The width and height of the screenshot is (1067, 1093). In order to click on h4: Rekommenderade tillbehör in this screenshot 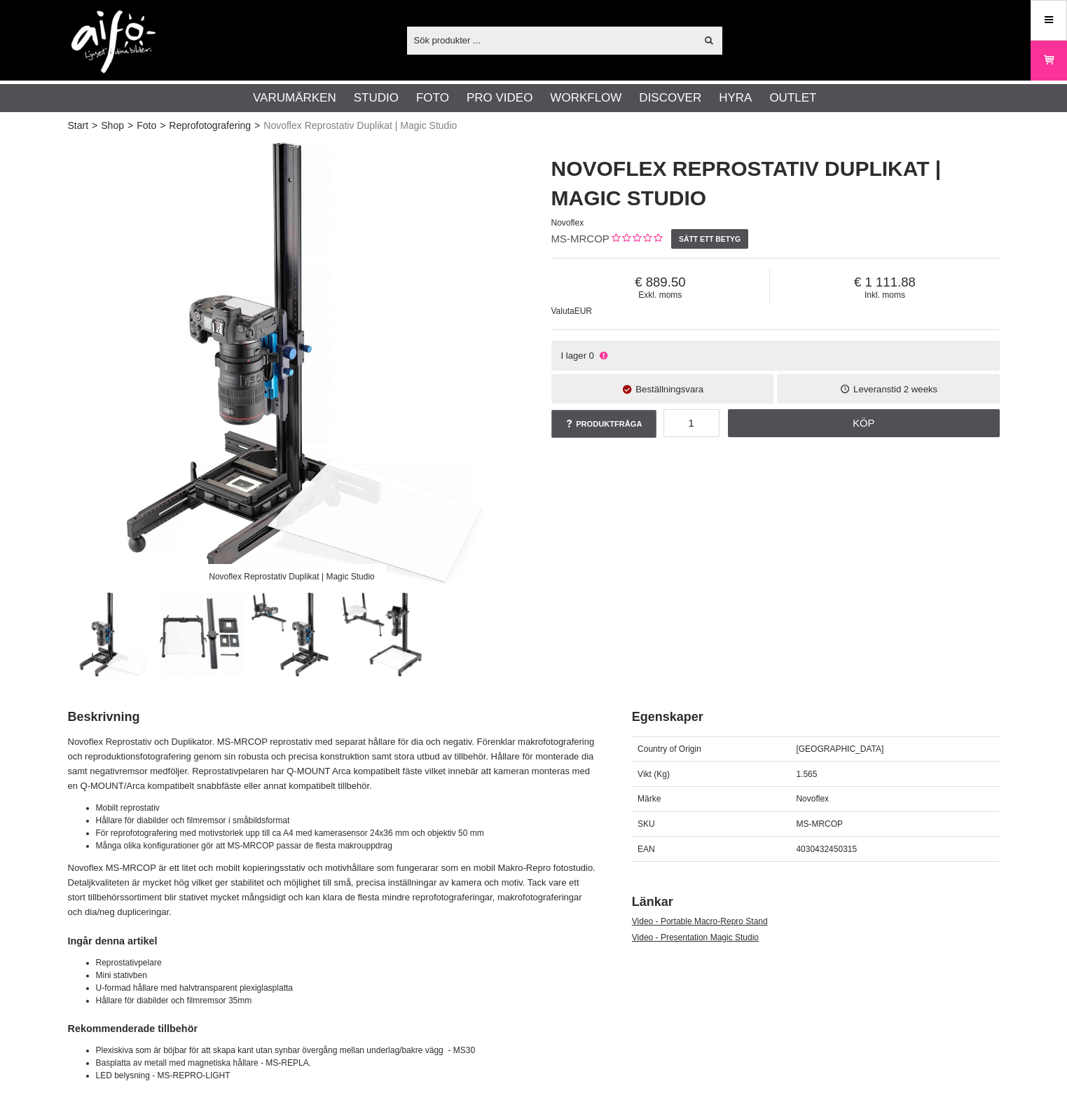, I will do `click(332, 1029)`.